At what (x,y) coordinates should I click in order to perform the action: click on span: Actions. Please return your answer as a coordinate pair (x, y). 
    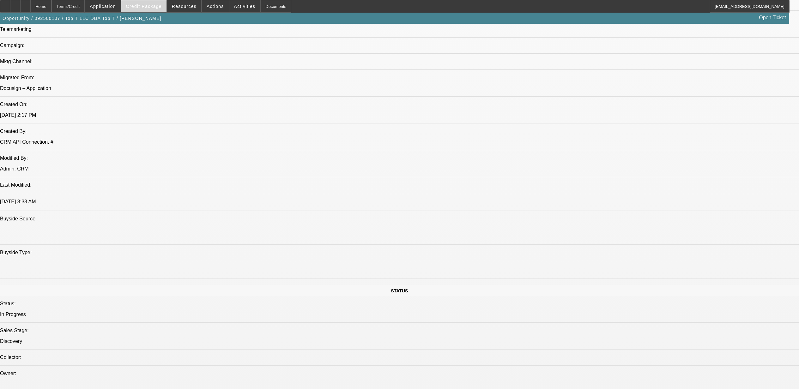
    Looking at the image, I should click on (215, 6).